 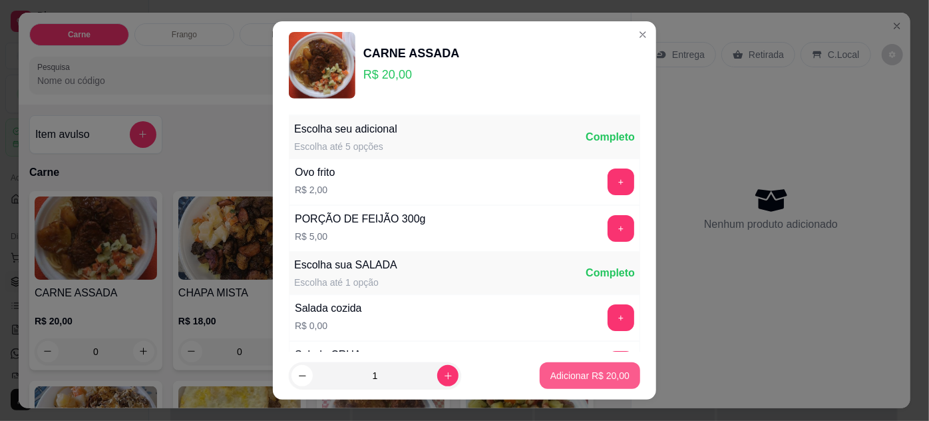 I want to click on div: CARNE ASSADA, so click(x=411, y=53).